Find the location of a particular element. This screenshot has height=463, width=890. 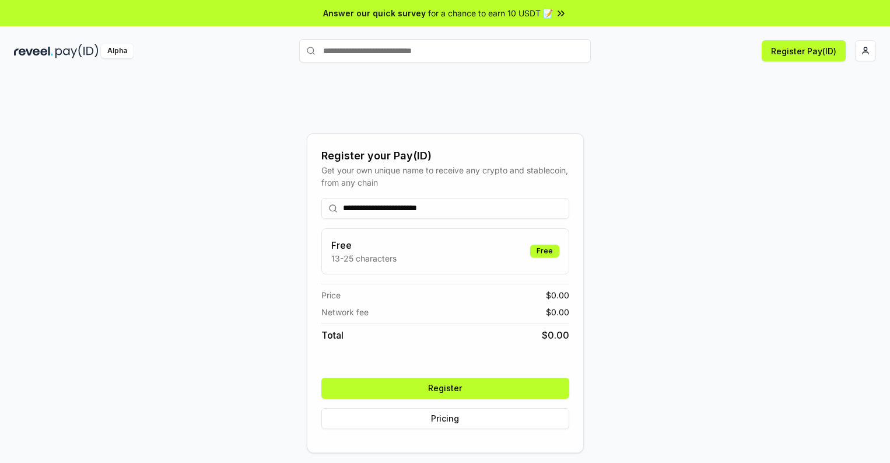

p: 13-25 characters is located at coordinates (364, 258).